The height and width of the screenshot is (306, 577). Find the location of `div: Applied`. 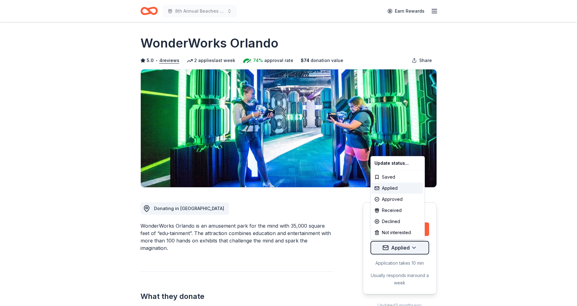

div: Applied is located at coordinates (398, 188).